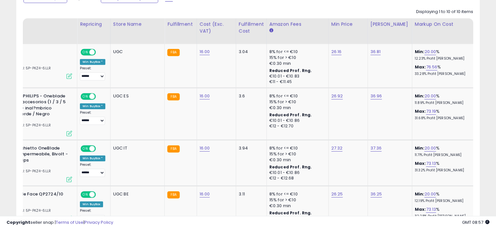  I want to click on a: 27.32, so click(337, 148).